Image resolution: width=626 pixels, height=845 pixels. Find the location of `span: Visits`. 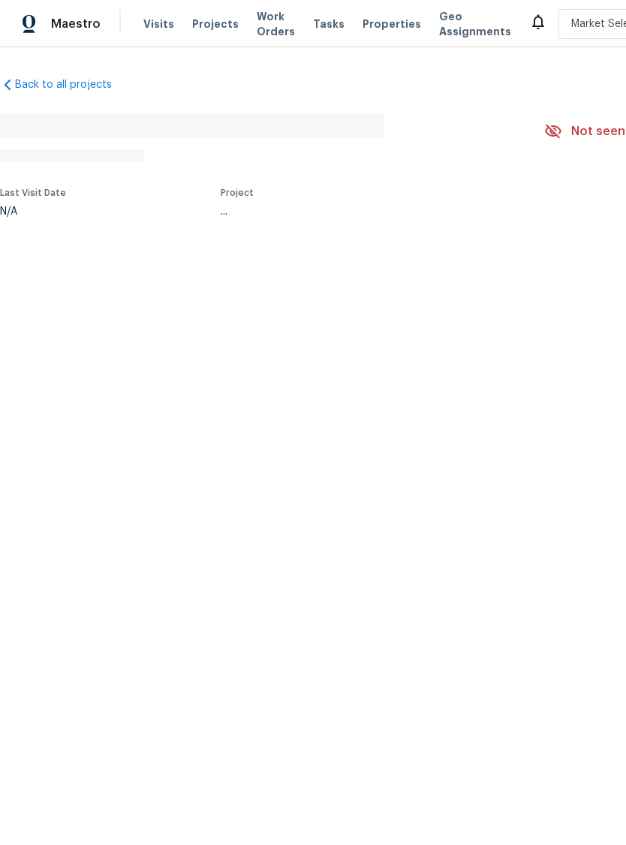

span: Visits is located at coordinates (158, 24).